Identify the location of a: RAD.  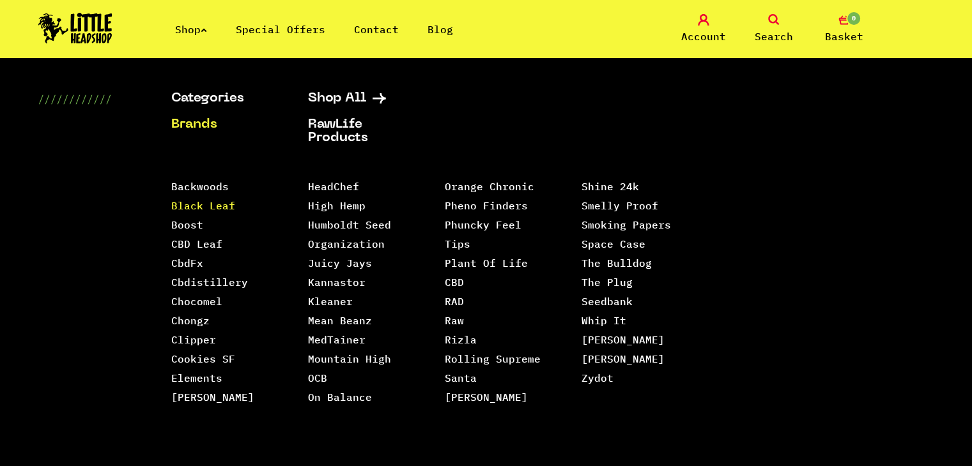
(454, 302).